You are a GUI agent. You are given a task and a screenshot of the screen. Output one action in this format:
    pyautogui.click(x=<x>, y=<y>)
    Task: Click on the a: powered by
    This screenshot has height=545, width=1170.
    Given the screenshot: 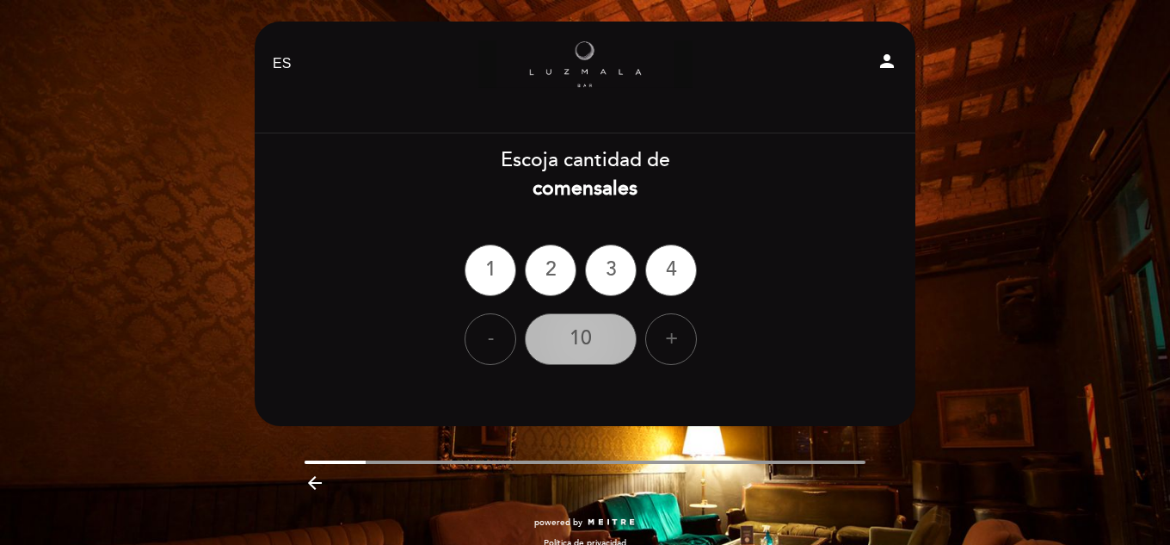 What is the action you would take?
    pyautogui.click(x=585, y=522)
    